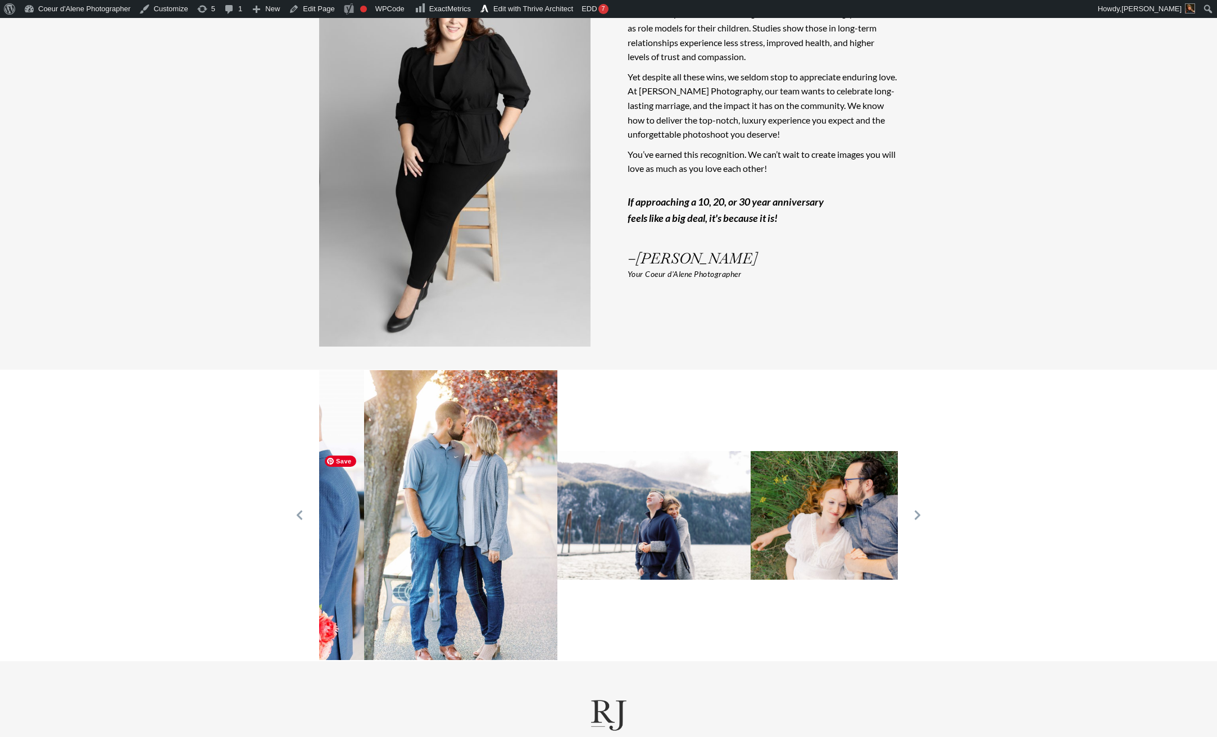 Image resolution: width=1217 pixels, height=737 pixels. Describe the element at coordinates (684, 274) in the screenshot. I see `span: Your Coeur d'Alene Photographer` at that location.